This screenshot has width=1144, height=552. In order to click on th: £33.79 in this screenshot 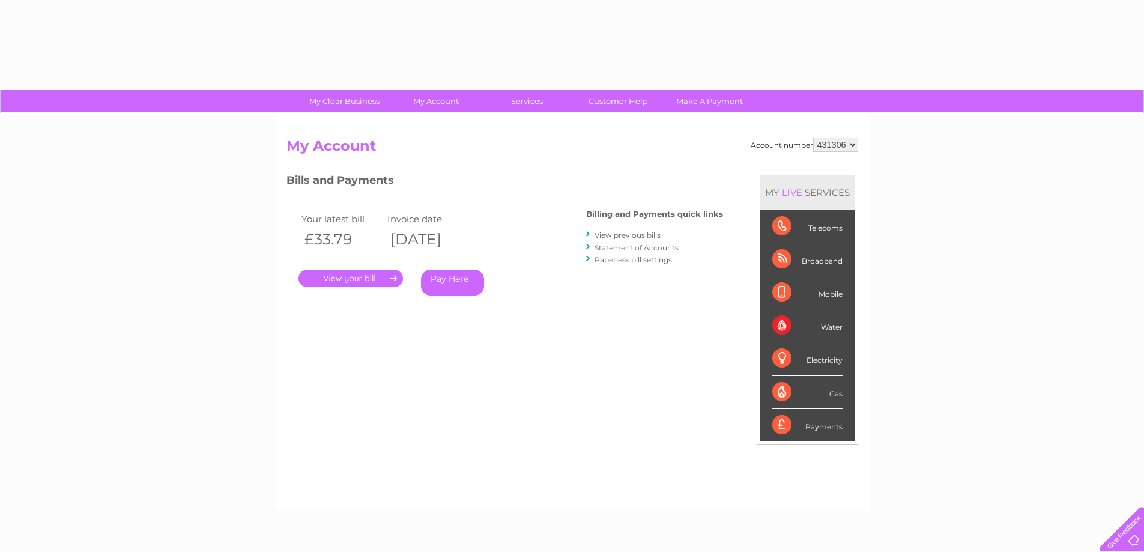, I will do `click(342, 239)`.